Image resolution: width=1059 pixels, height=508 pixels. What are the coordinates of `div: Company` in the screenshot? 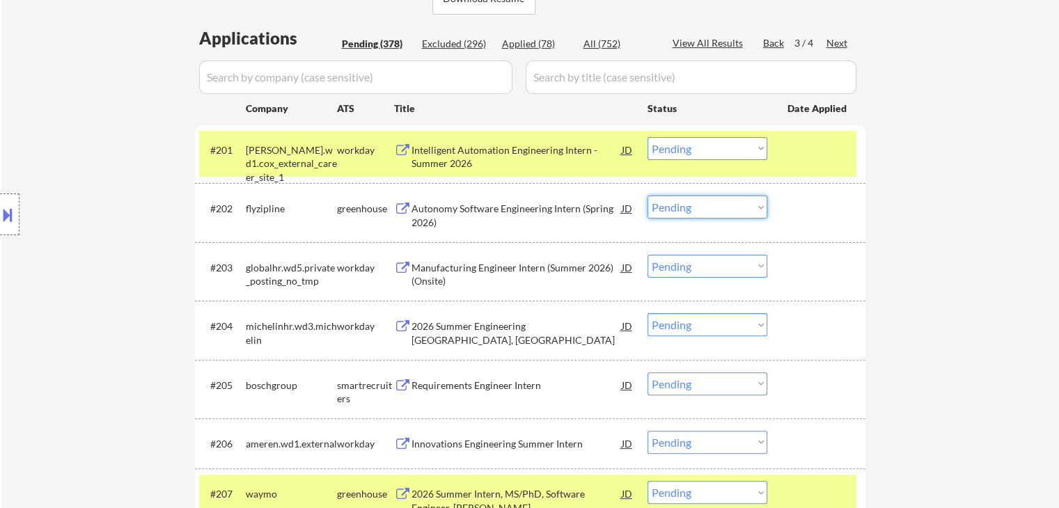 It's located at (291, 109).